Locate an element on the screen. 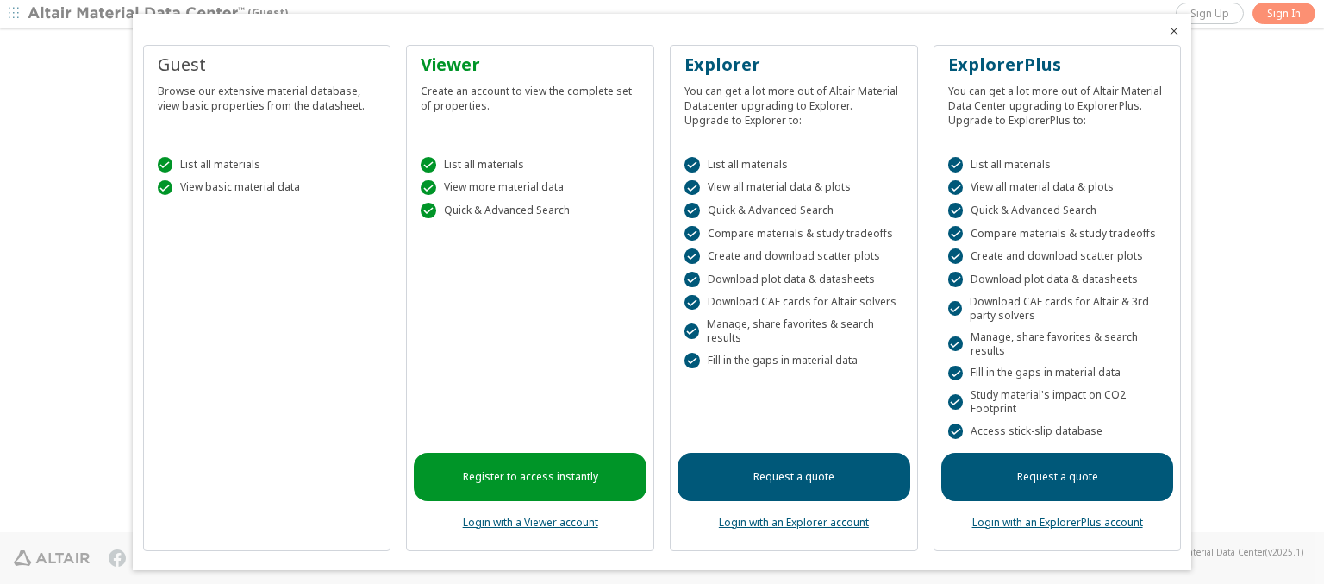  a: Login with an Explorer account is located at coordinates (794, 521).